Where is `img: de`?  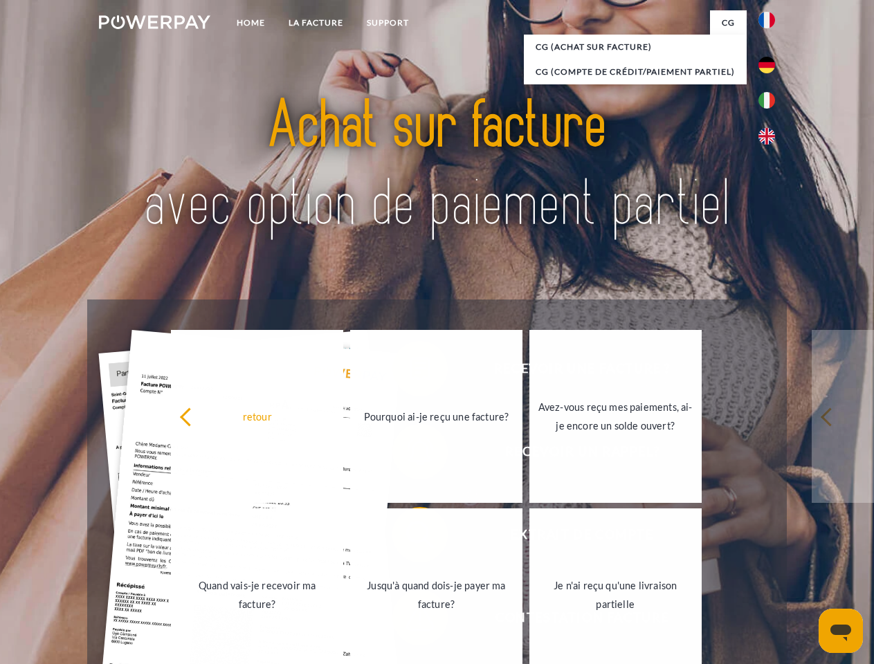 img: de is located at coordinates (767, 65).